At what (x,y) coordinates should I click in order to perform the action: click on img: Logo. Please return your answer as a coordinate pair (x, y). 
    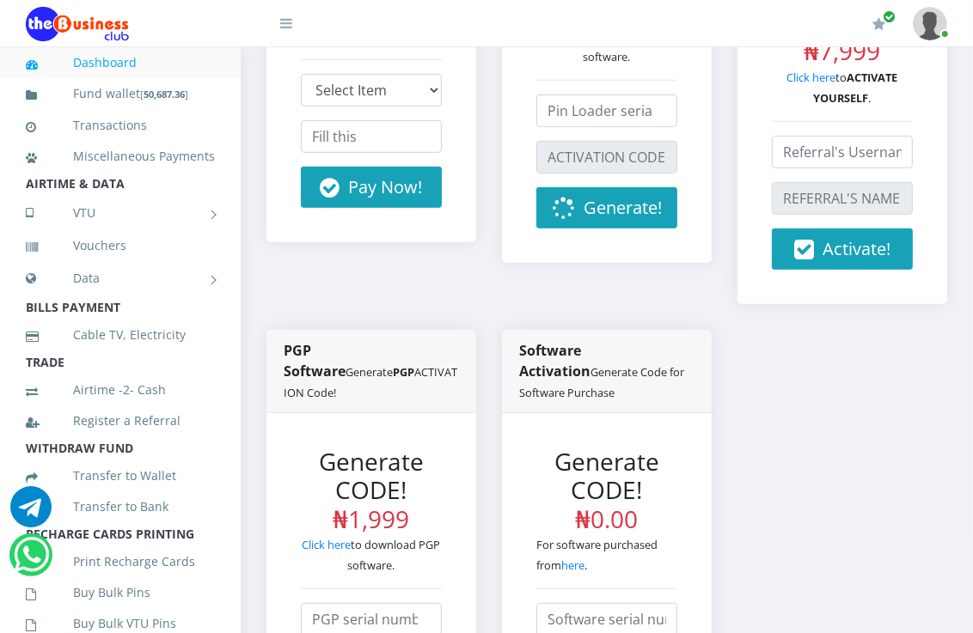
    Looking at the image, I should click on (77, 24).